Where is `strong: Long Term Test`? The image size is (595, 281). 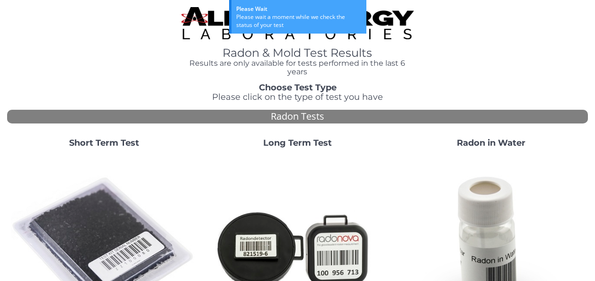 strong: Long Term Test is located at coordinates (297, 143).